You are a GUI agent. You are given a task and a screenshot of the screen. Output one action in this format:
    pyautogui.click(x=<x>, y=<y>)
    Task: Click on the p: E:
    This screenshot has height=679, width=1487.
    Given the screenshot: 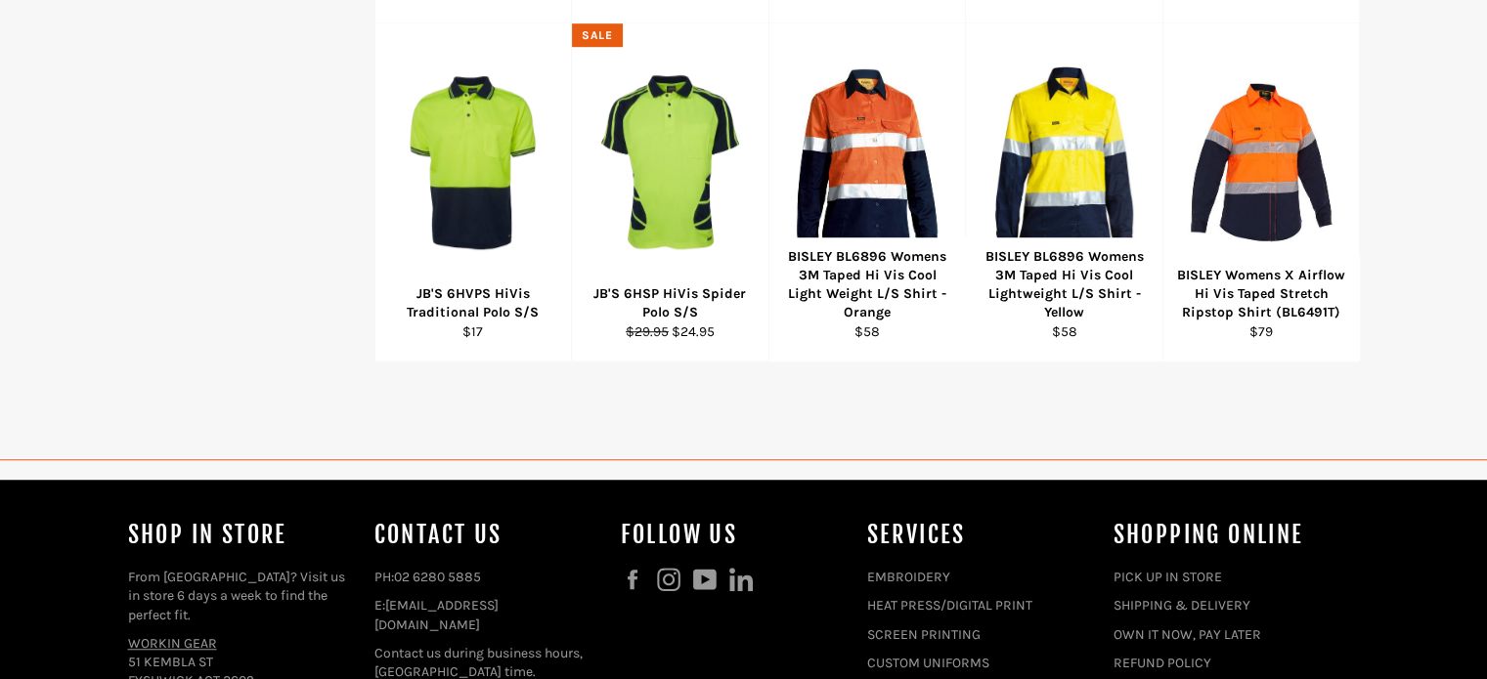 What is the action you would take?
    pyautogui.click(x=488, y=615)
    